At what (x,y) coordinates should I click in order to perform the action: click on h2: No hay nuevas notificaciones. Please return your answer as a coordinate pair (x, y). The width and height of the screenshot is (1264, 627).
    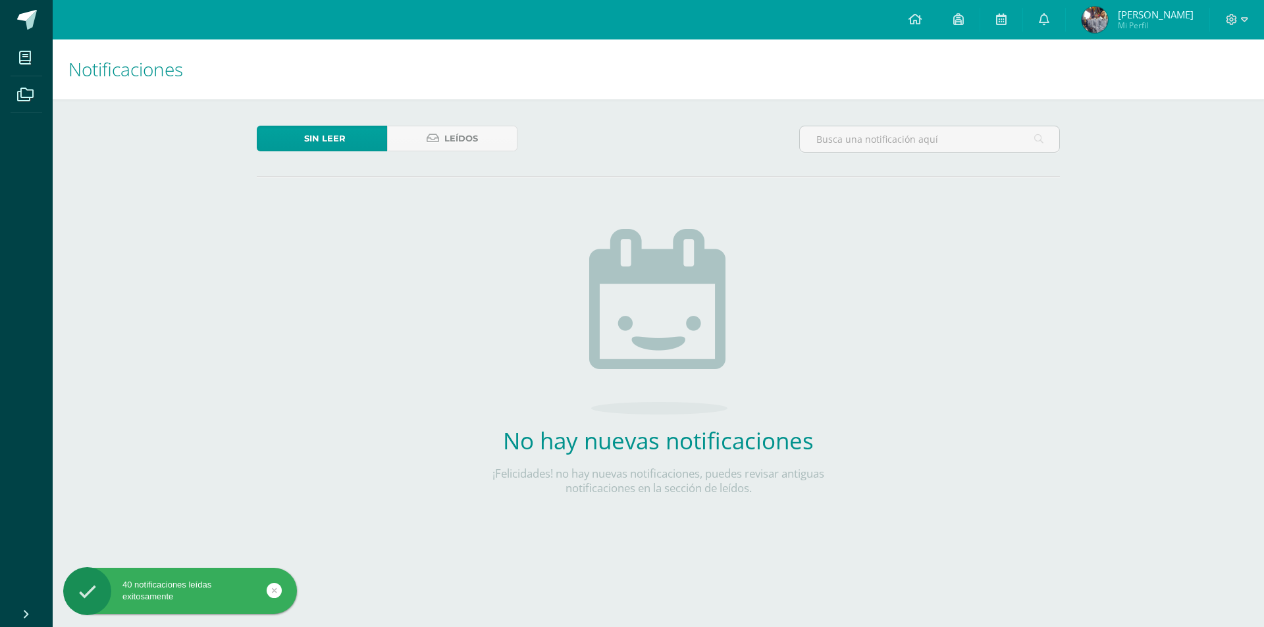
    Looking at the image, I should click on (658, 440).